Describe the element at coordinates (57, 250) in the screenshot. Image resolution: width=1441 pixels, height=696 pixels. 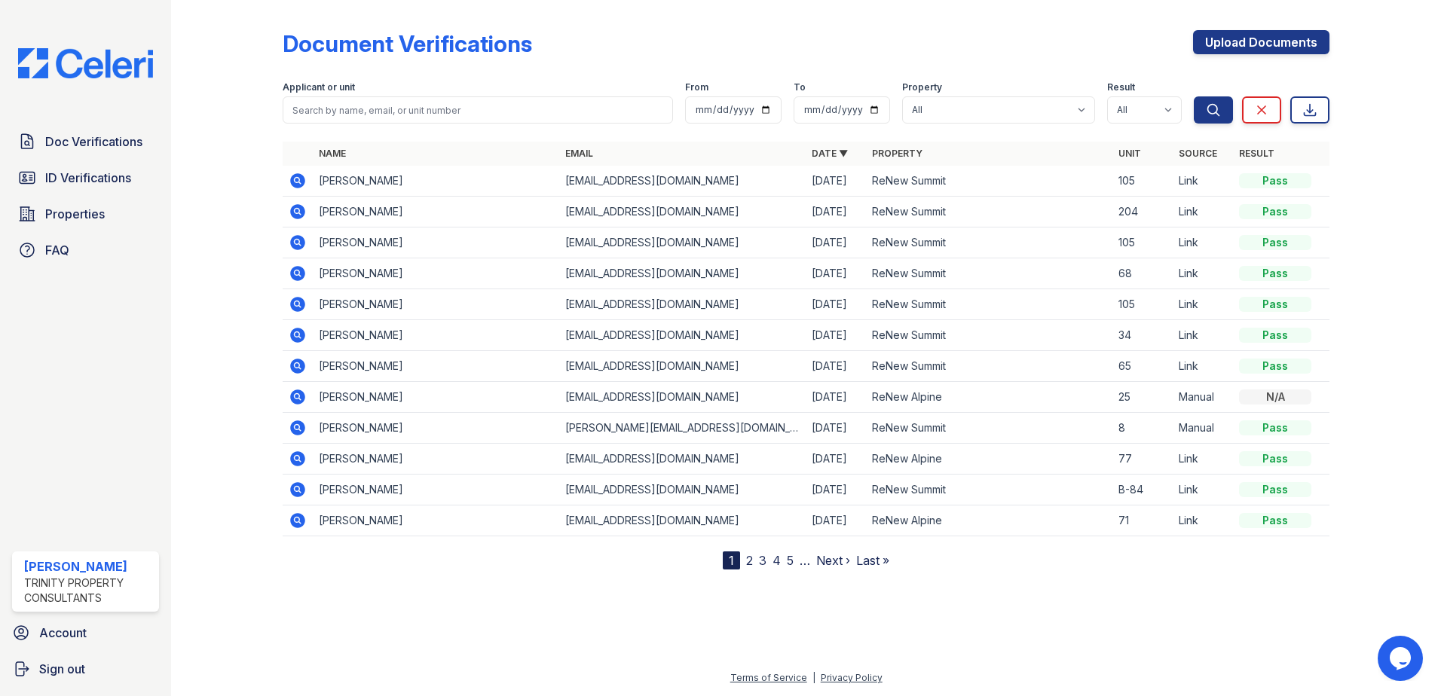
I see `span: FAQ` at that location.